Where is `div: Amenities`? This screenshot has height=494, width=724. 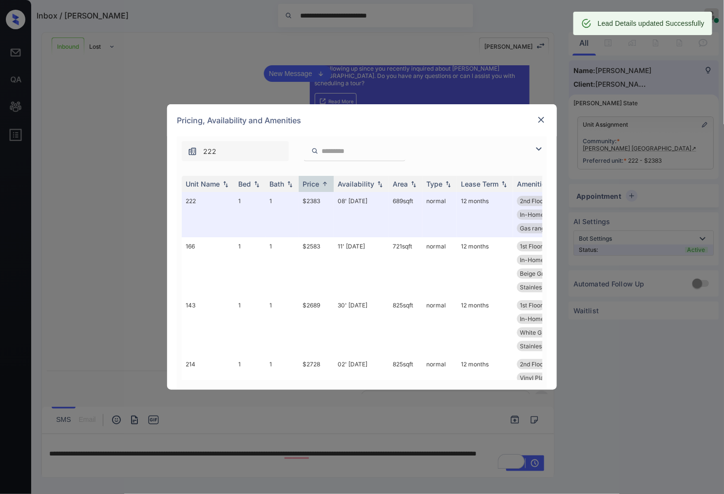 div: Amenities is located at coordinates (533, 184).